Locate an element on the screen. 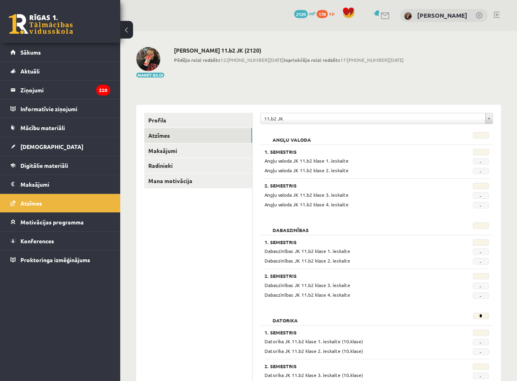  legend: Informatīvie ziņojumi is located at coordinates (65, 109).